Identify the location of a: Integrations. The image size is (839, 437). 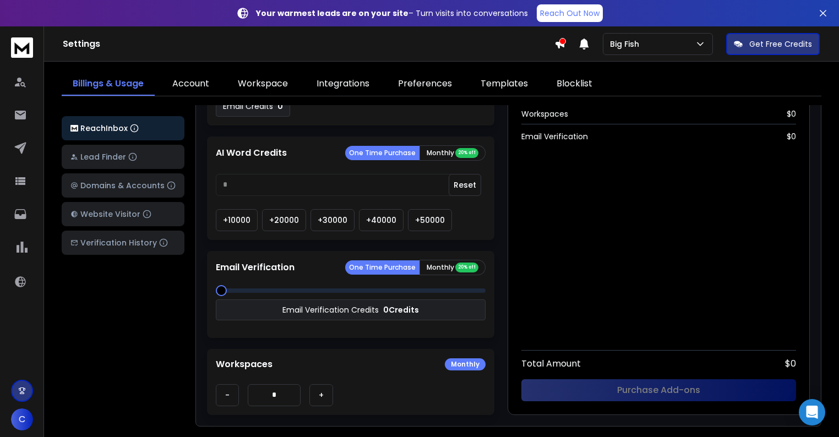
(343, 84).